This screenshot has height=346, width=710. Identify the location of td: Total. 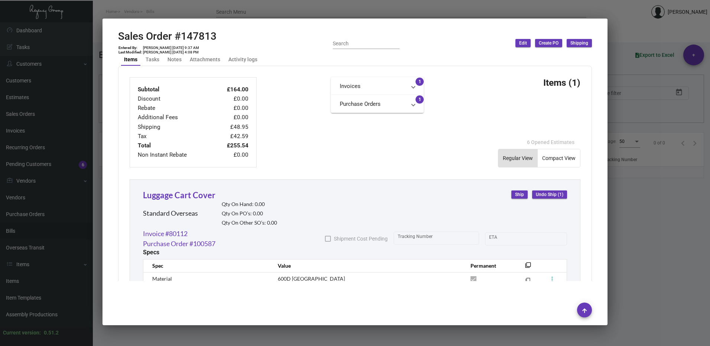
(176, 146).